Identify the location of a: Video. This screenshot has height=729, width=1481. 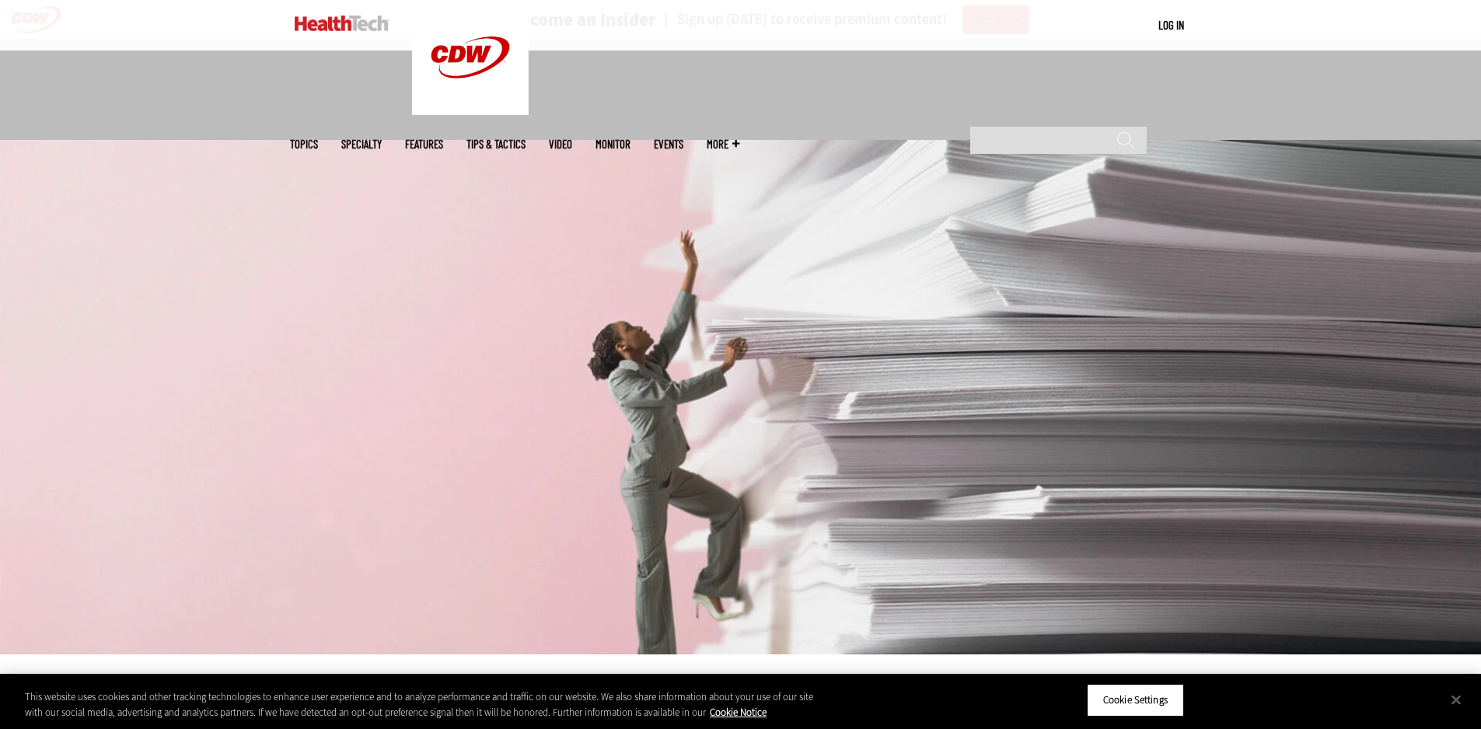
(561, 144).